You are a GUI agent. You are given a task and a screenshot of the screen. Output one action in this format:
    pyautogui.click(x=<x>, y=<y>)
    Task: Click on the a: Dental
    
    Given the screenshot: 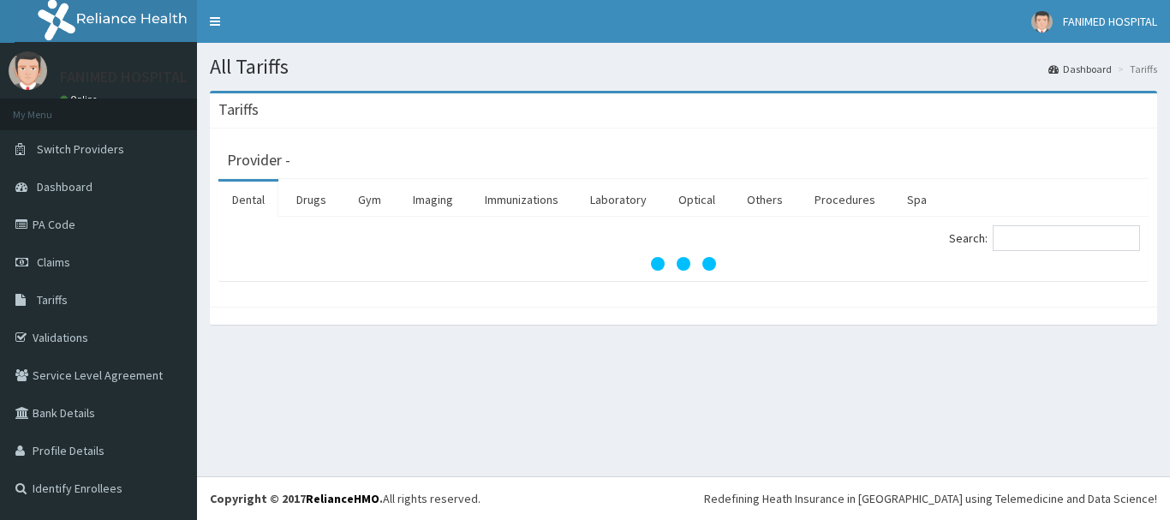 What is the action you would take?
    pyautogui.click(x=248, y=199)
    